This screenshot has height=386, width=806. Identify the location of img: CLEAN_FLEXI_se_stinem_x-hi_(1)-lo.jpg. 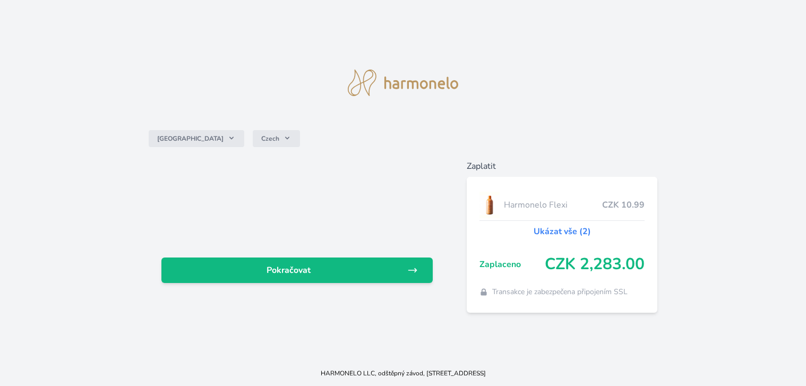
(490, 205).